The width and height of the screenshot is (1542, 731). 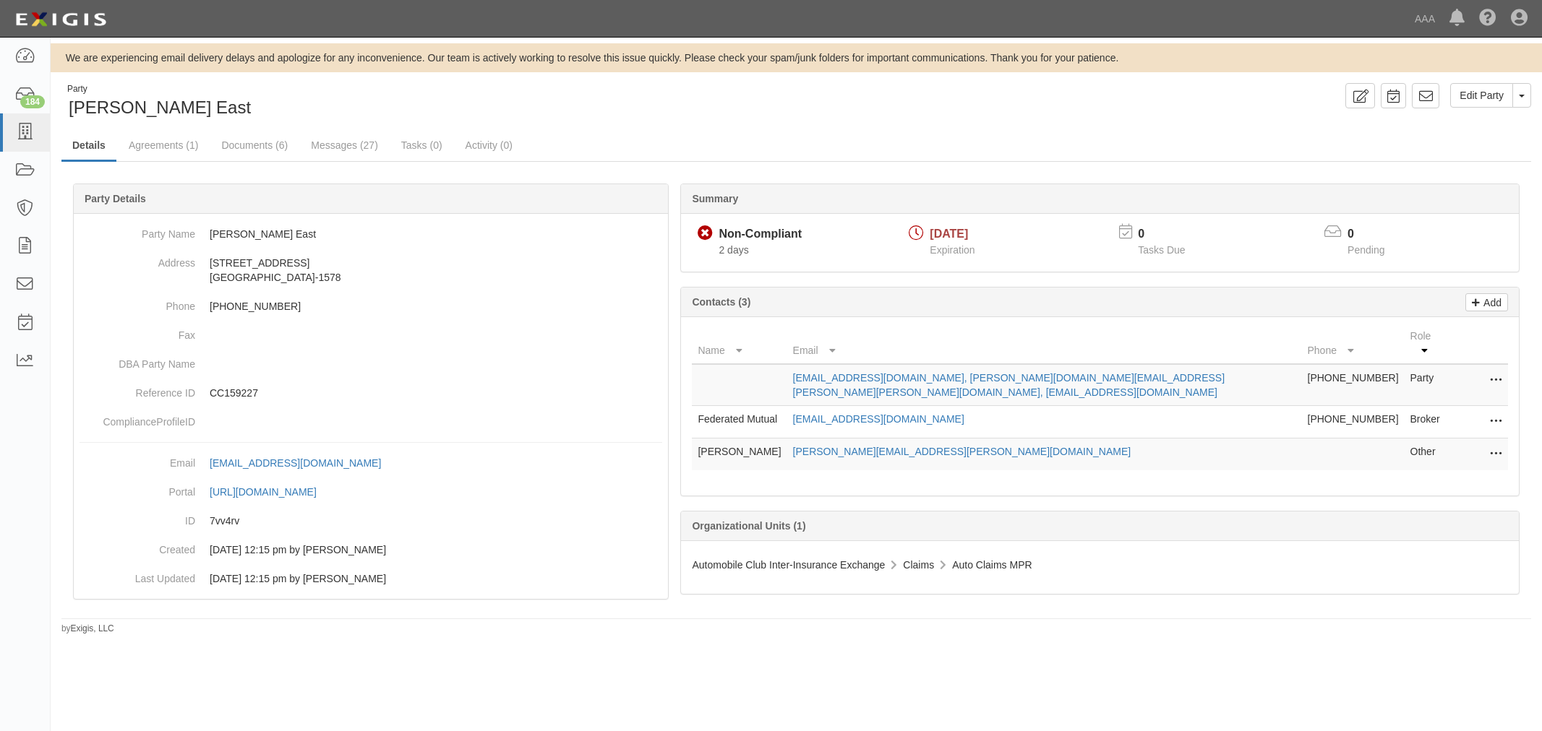 What do you see at coordinates (137, 259) in the screenshot?
I see `dt: Address` at bounding box center [137, 259].